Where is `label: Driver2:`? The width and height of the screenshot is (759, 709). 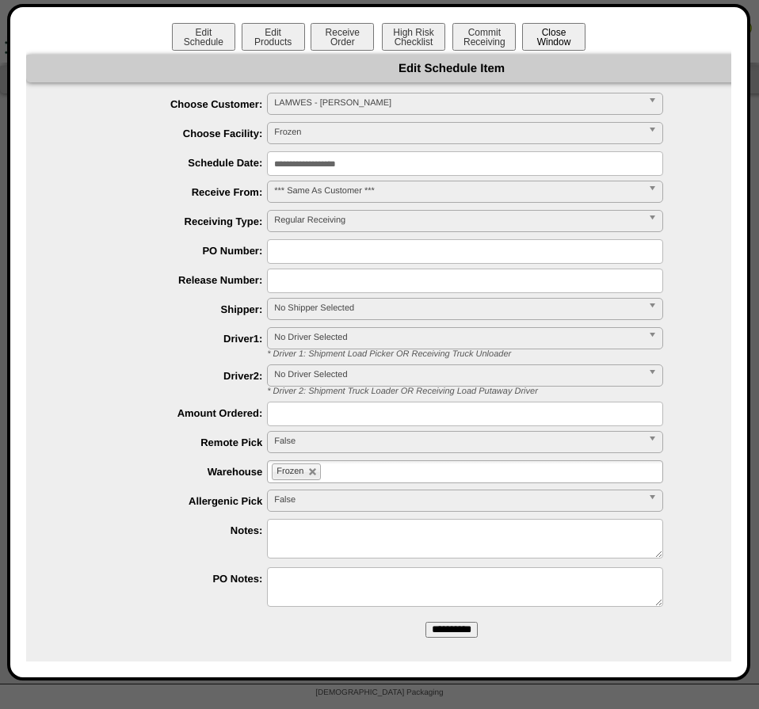
label: Driver2: is located at coordinates (162, 375).